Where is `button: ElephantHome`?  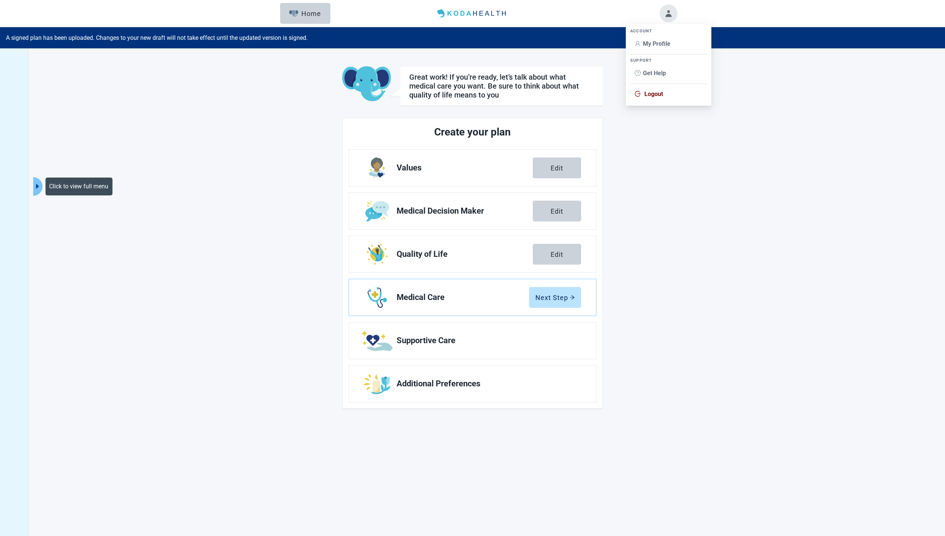 button: ElephantHome is located at coordinates (305, 13).